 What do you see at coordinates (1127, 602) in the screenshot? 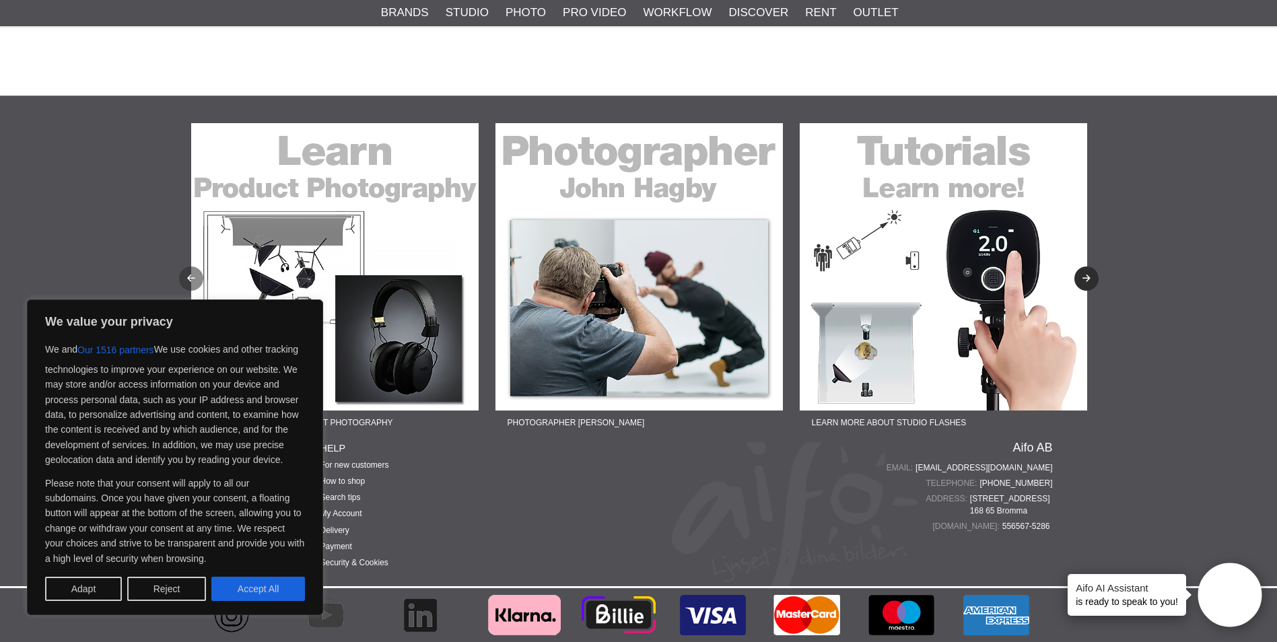
I see `font: is ready to speak to you!` at bounding box center [1127, 602].